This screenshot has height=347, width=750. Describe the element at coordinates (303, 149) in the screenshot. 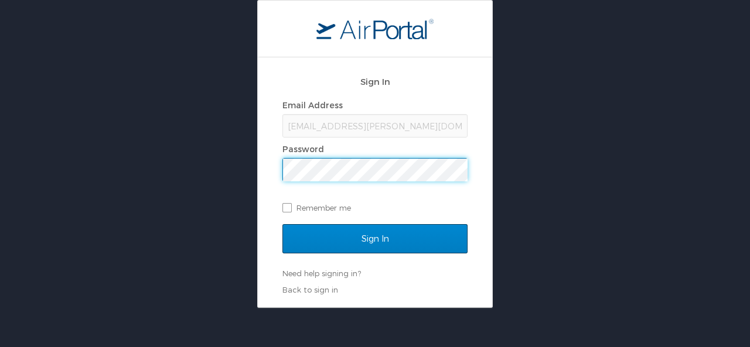

I see `label: Password` at that location.